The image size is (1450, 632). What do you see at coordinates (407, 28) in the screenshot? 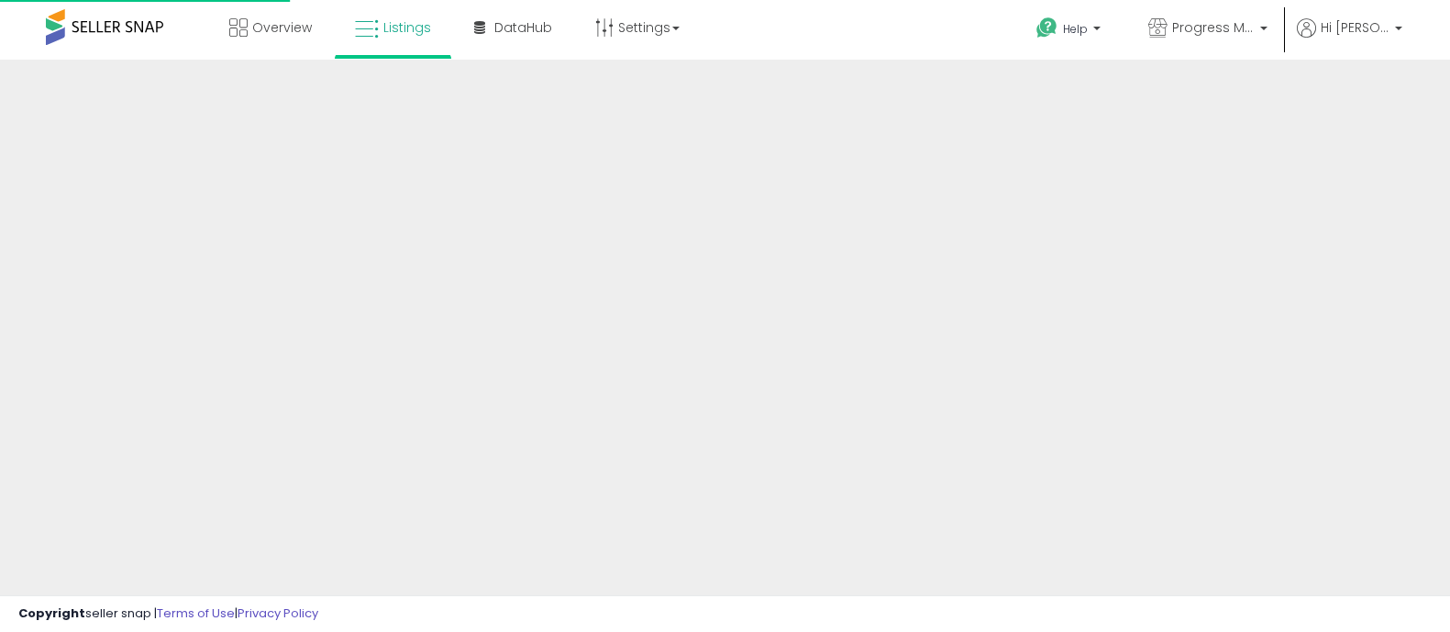
I see `span: Listings` at bounding box center [407, 28].